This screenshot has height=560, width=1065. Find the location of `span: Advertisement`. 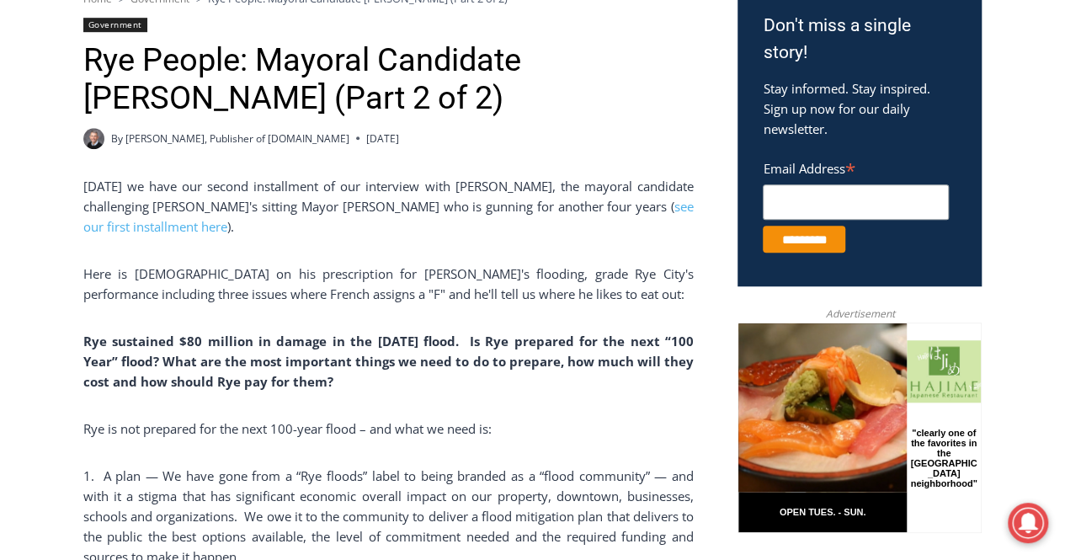

span: Advertisement is located at coordinates (860, 313).